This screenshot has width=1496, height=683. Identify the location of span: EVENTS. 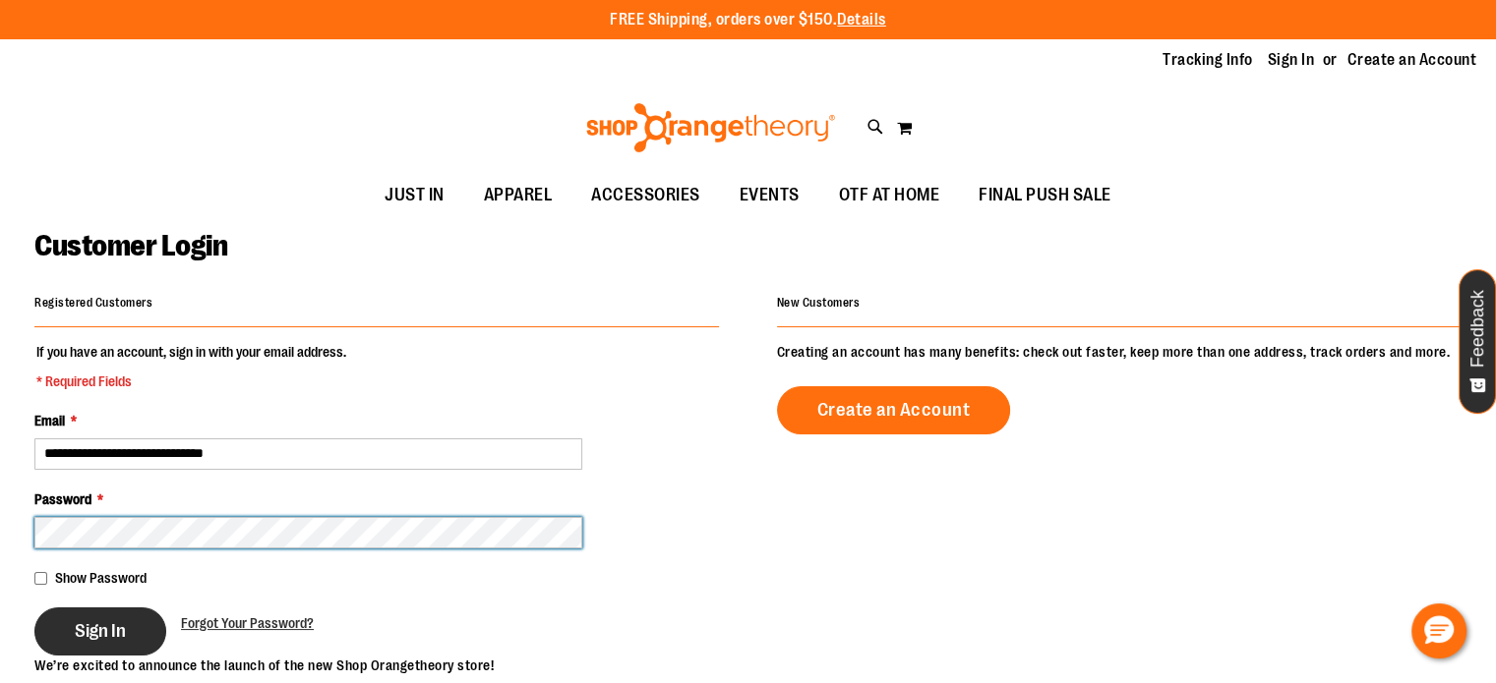
(769, 195).